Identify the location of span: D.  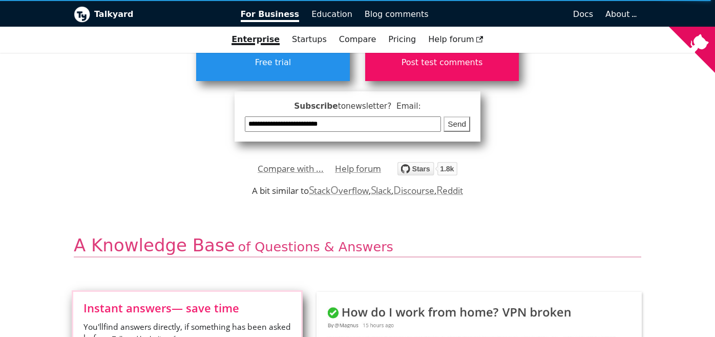
(397, 190).